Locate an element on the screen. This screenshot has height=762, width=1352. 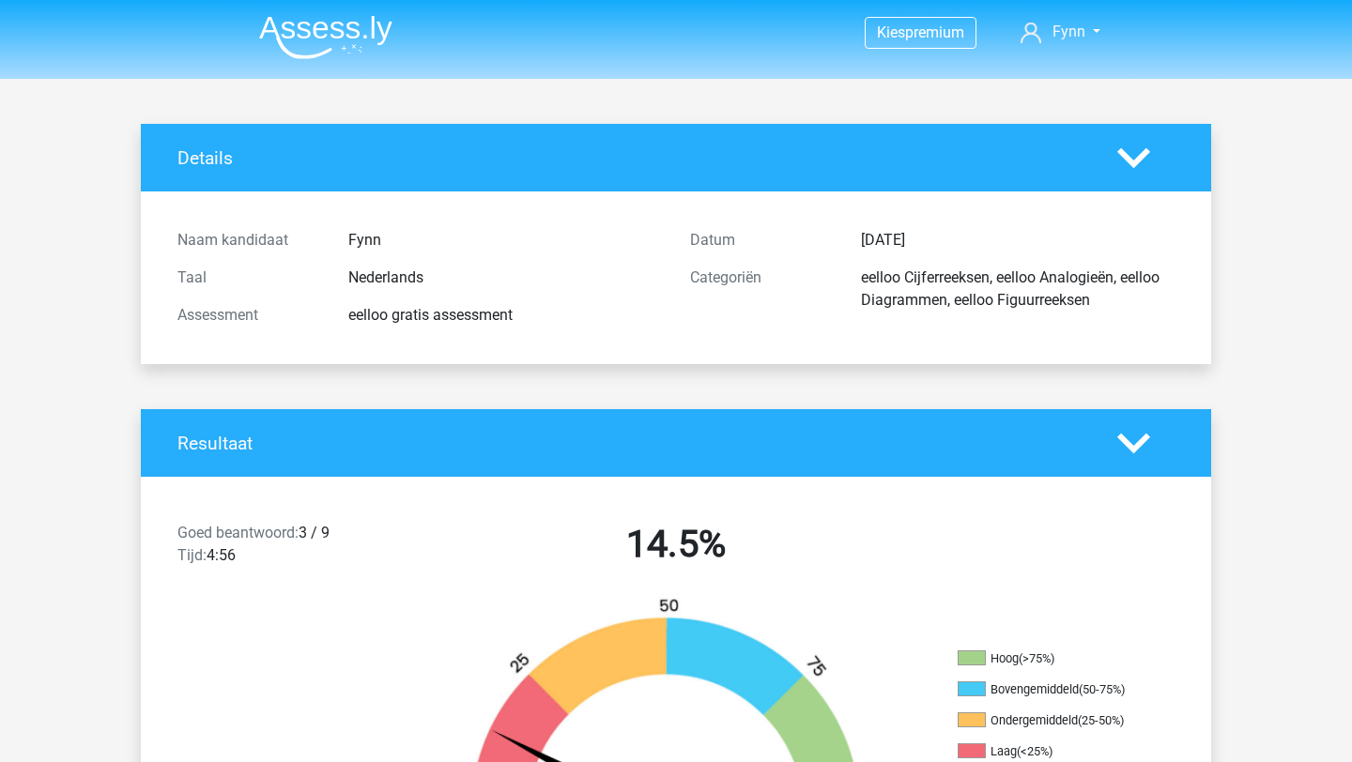
div: 3 / 9 4:56 is located at coordinates (291, 548).